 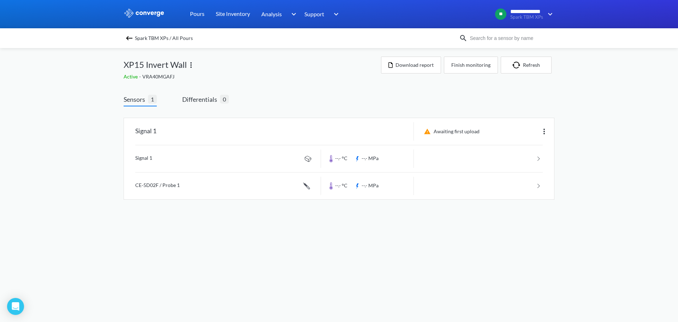 I want to click on span: Spark TBM XPs / All Pours, so click(x=164, y=38).